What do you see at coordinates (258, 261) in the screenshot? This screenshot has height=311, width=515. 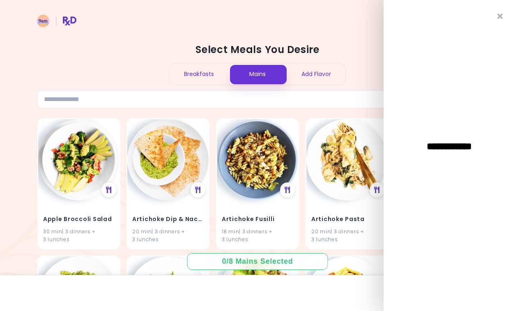 I see `div: 0 / 8 Mains Selected` at bounding box center [258, 261].